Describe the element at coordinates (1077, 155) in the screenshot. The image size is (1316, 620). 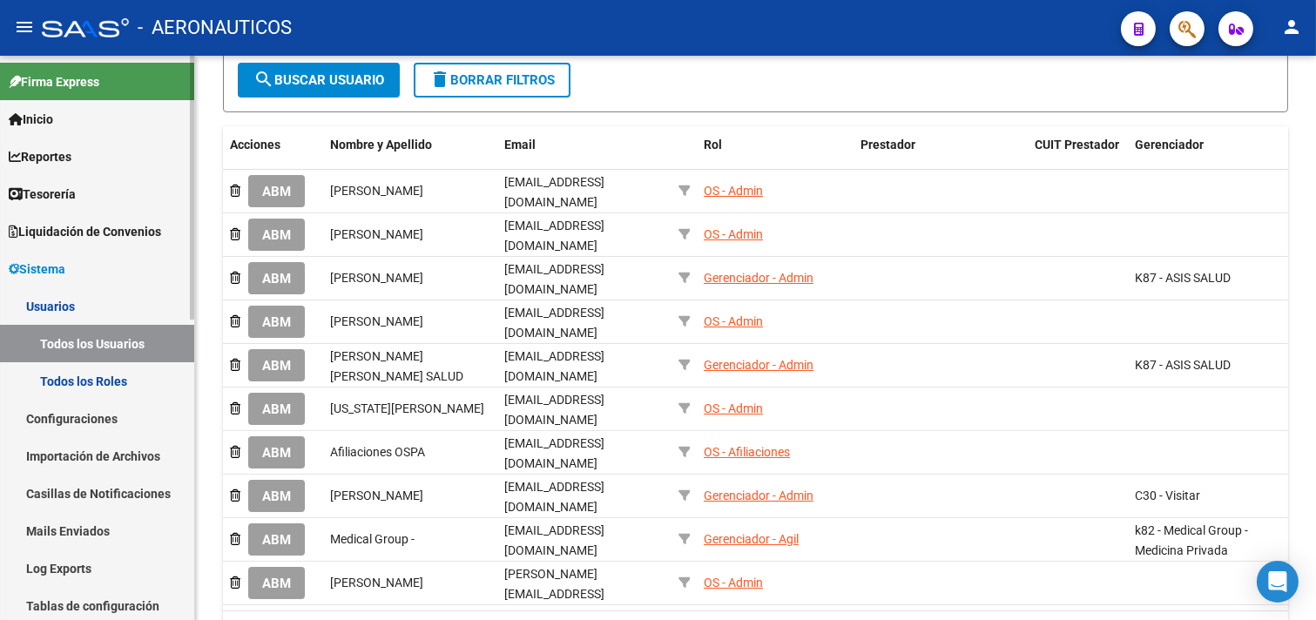
I see `datatable-header-cell: CUIT Prestador` at that location.